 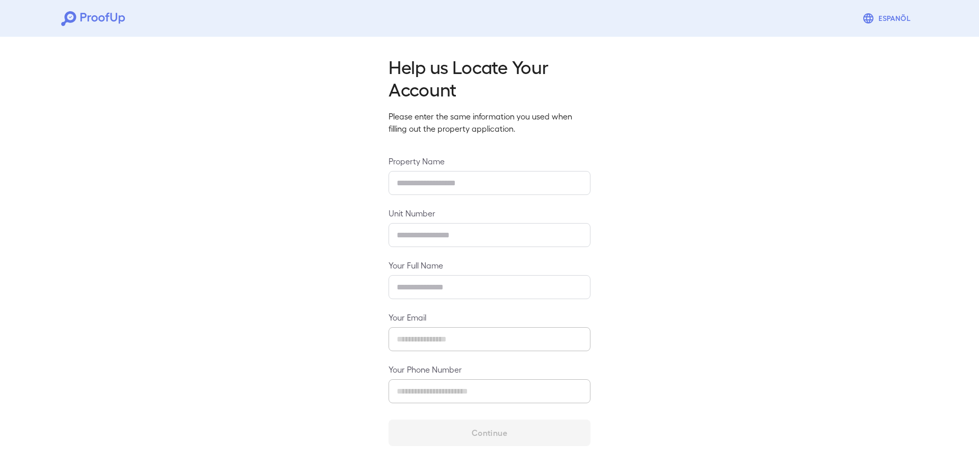 What do you see at coordinates (490, 317) in the screenshot?
I see `label: Your Email` at bounding box center [490, 317].